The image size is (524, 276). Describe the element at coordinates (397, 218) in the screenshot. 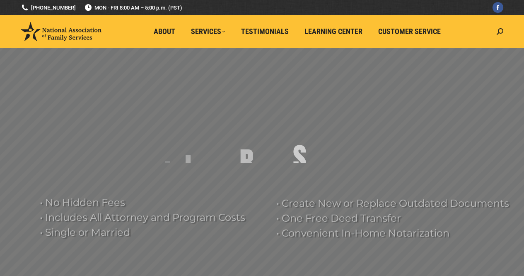

I see `rs-layer: • Create New or Replace Outdated Documents • One Free Deed Transfer • Convenient In-Home Notariza...` at that location.